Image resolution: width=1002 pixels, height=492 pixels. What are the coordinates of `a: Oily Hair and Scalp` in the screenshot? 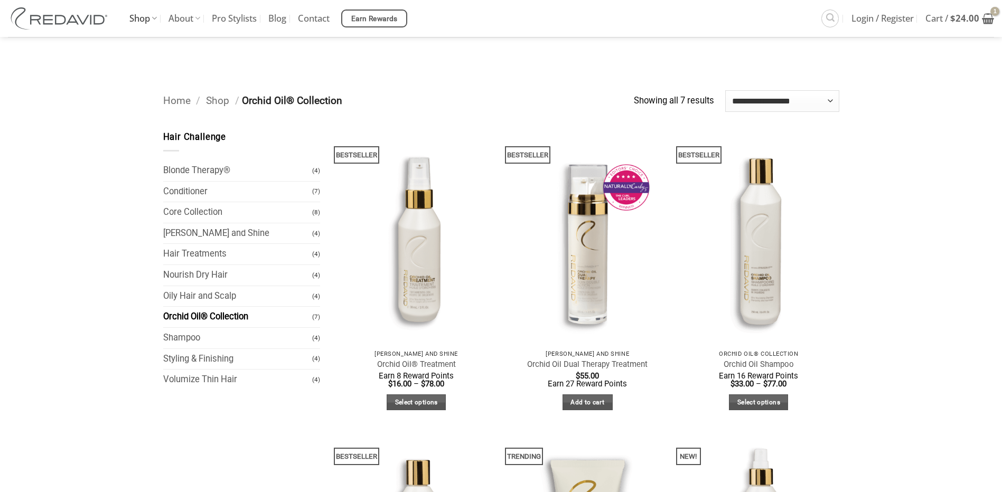 It's located at (238, 296).